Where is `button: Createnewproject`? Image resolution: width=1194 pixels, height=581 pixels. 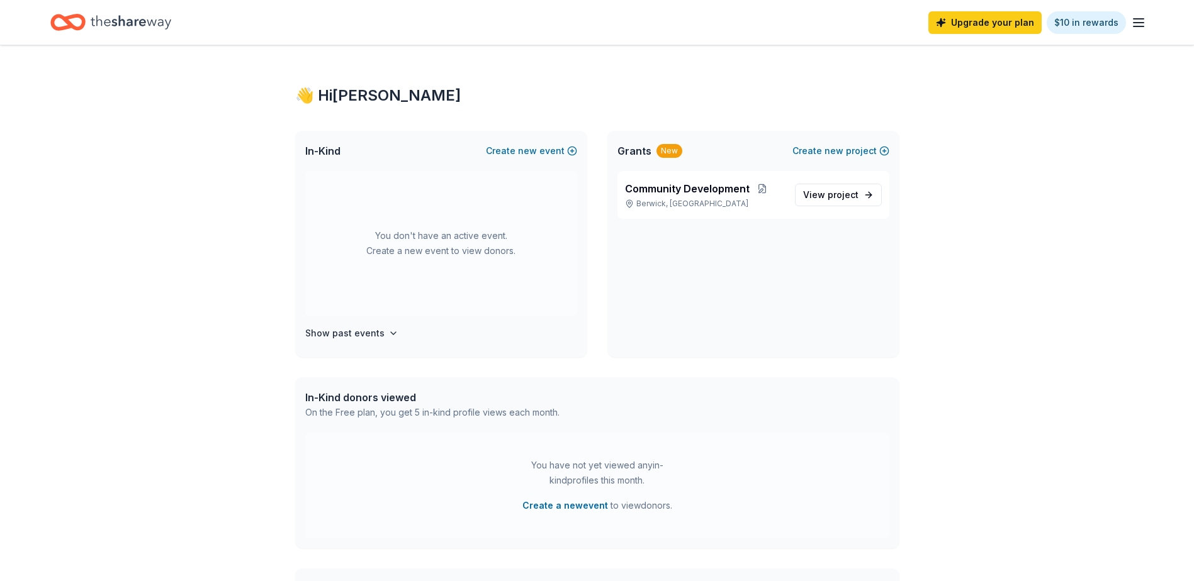 button: Createnewproject is located at coordinates (841, 151).